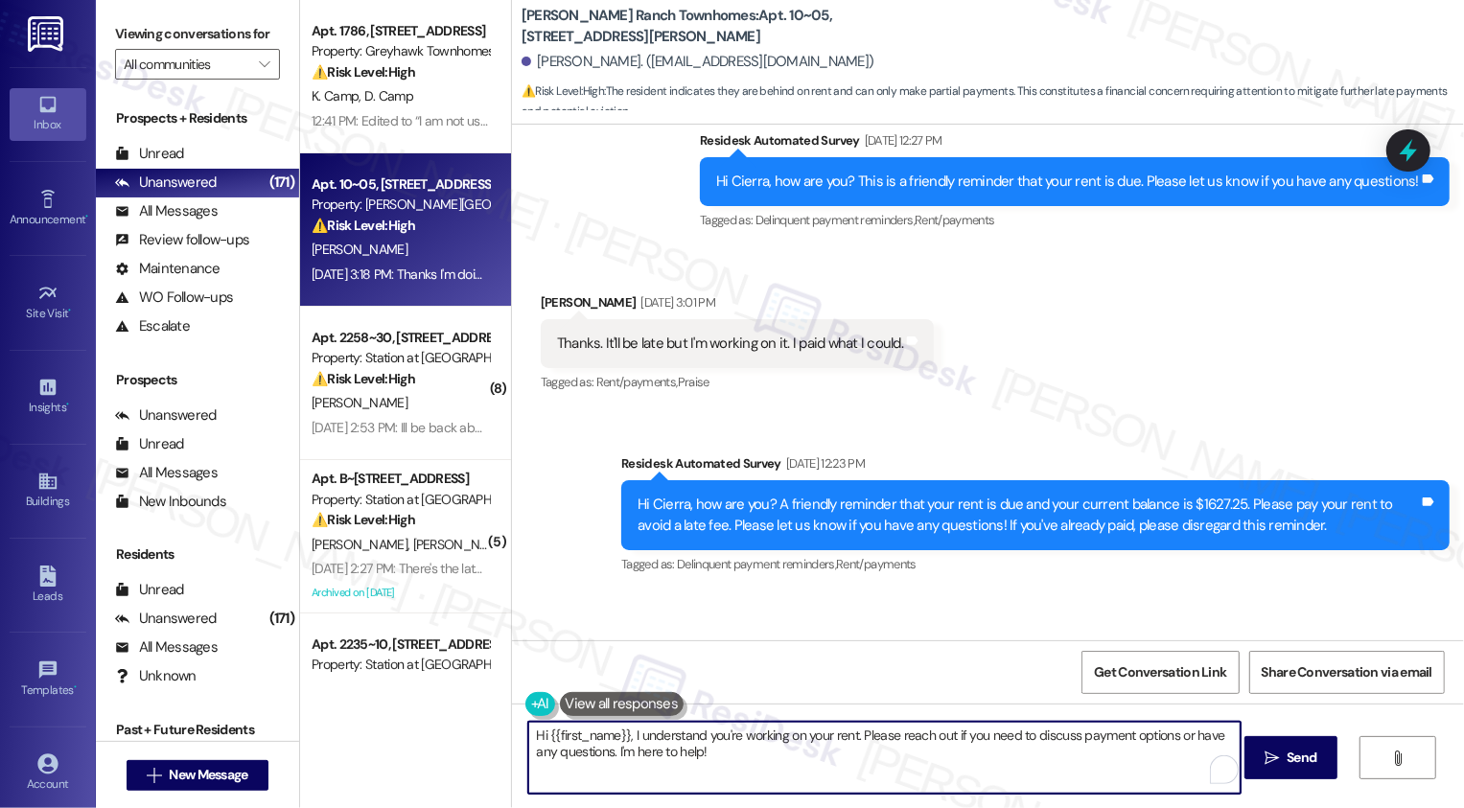  I want to click on a: Inbox, so click(48, 114).